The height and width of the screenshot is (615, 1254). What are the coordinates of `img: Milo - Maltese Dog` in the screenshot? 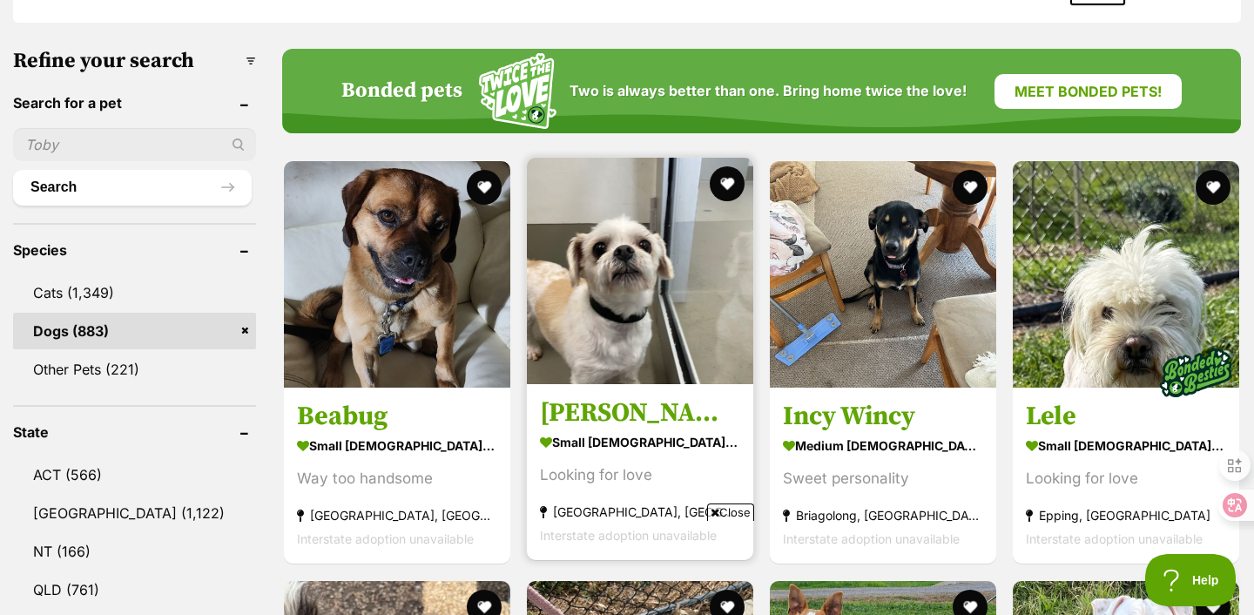 It's located at (640, 271).